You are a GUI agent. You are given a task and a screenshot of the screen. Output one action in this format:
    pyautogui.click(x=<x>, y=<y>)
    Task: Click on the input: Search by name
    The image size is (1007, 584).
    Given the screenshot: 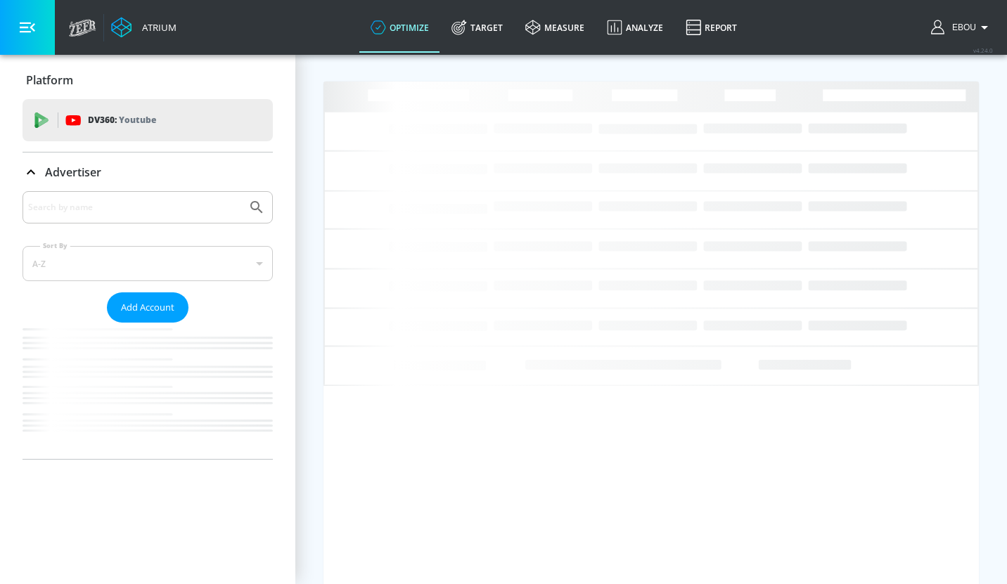 What is the action you would take?
    pyautogui.click(x=134, y=207)
    